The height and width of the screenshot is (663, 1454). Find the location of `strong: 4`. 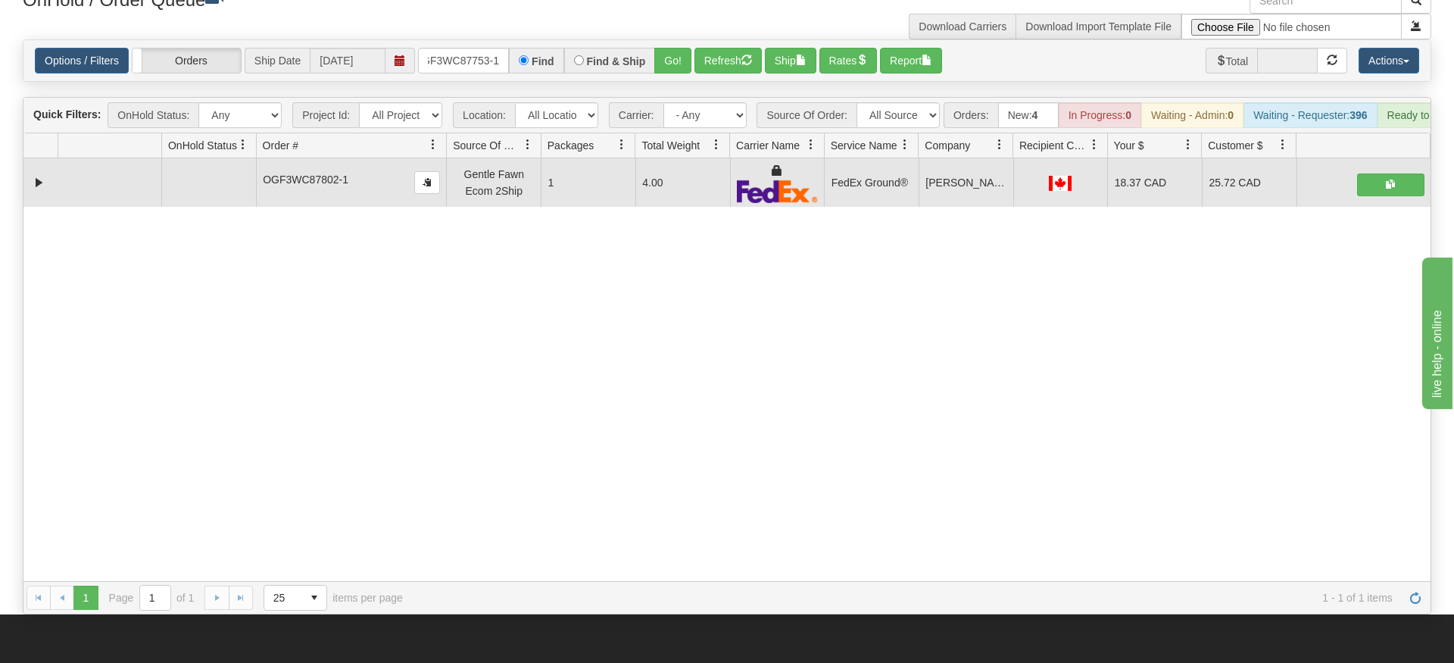

strong: 4 is located at coordinates (1035, 115).